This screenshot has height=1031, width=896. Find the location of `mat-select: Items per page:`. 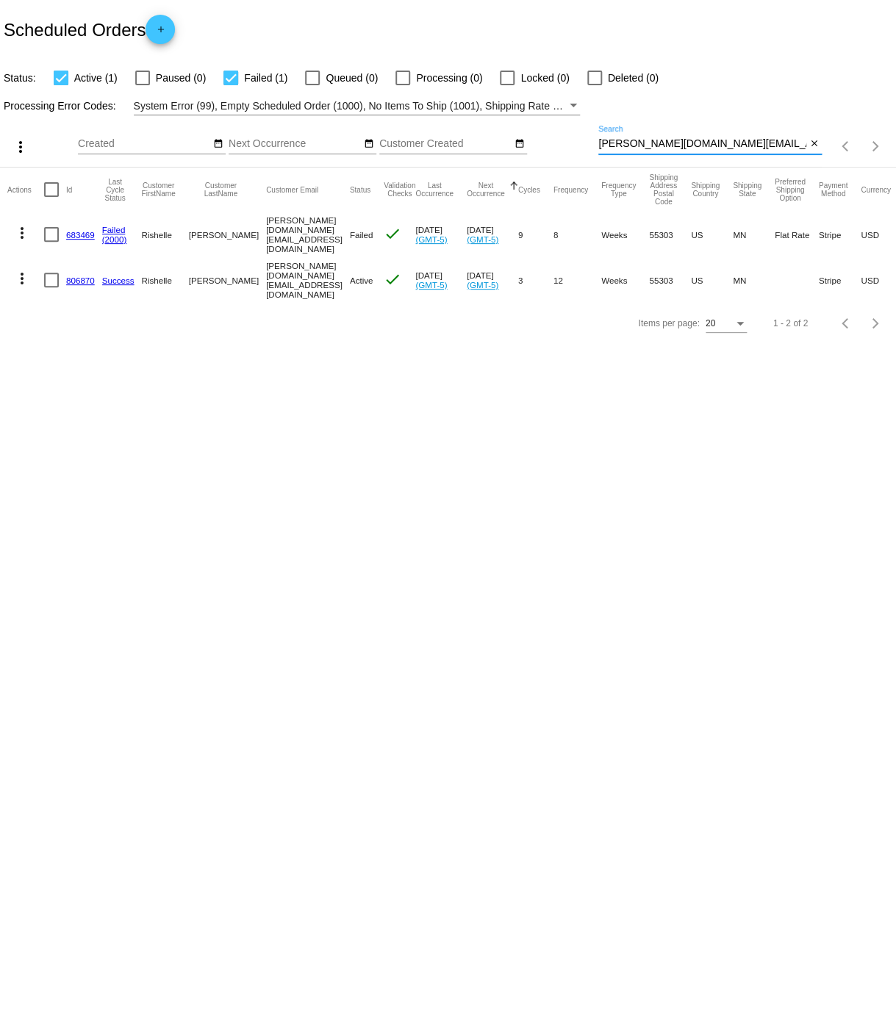

mat-select: Items per page: is located at coordinates (726, 324).